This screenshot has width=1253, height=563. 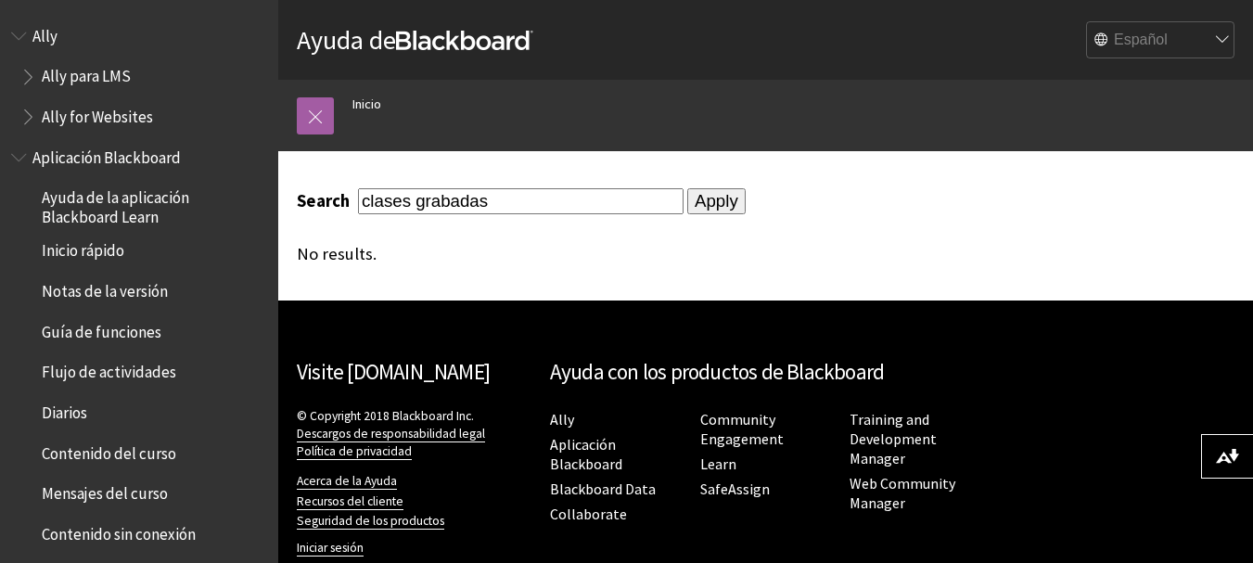 What do you see at coordinates (330, 548) in the screenshot?
I see `a: Iniciar sesión` at bounding box center [330, 548].